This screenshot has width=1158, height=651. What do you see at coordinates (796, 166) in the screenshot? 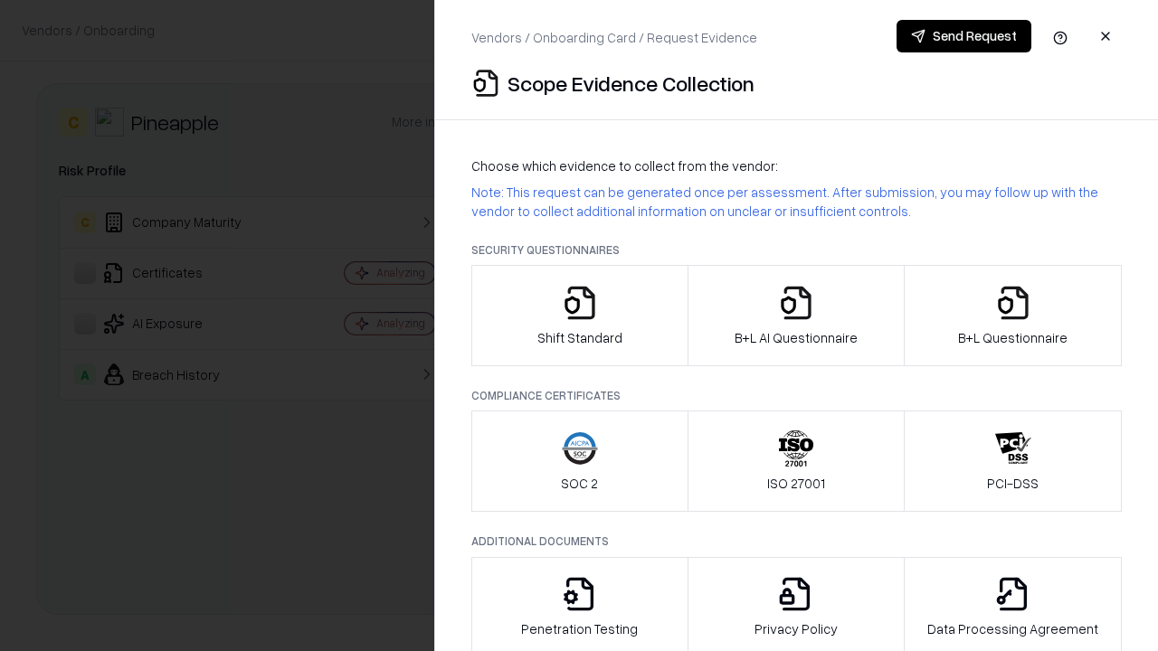
I see `p: Choose which evidence to collect from the vendor:` at bounding box center [796, 166].